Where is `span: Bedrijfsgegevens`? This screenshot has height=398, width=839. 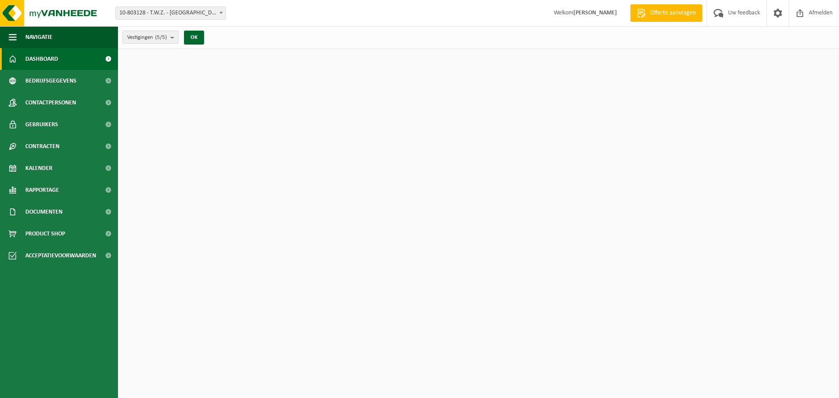 span: Bedrijfsgegevens is located at coordinates (51, 81).